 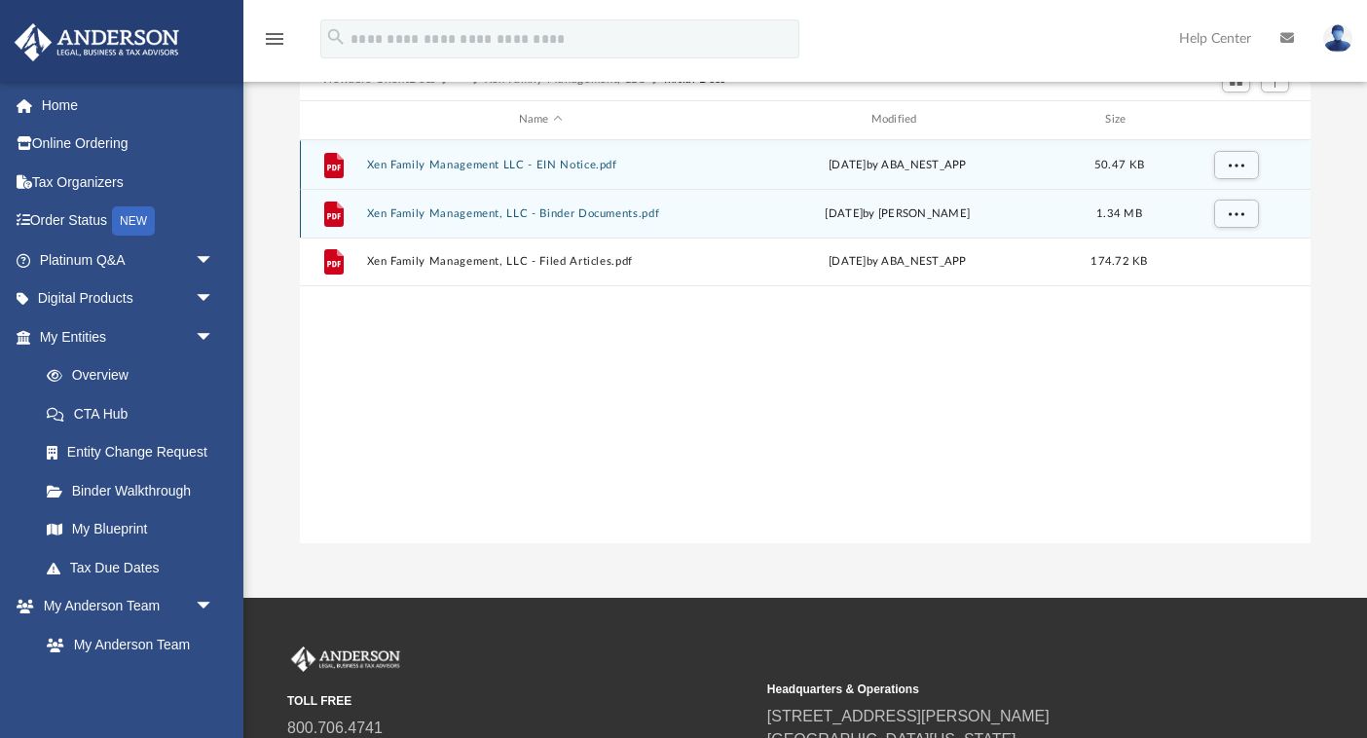 I want to click on span: 174.72 KB, so click(x=1119, y=261).